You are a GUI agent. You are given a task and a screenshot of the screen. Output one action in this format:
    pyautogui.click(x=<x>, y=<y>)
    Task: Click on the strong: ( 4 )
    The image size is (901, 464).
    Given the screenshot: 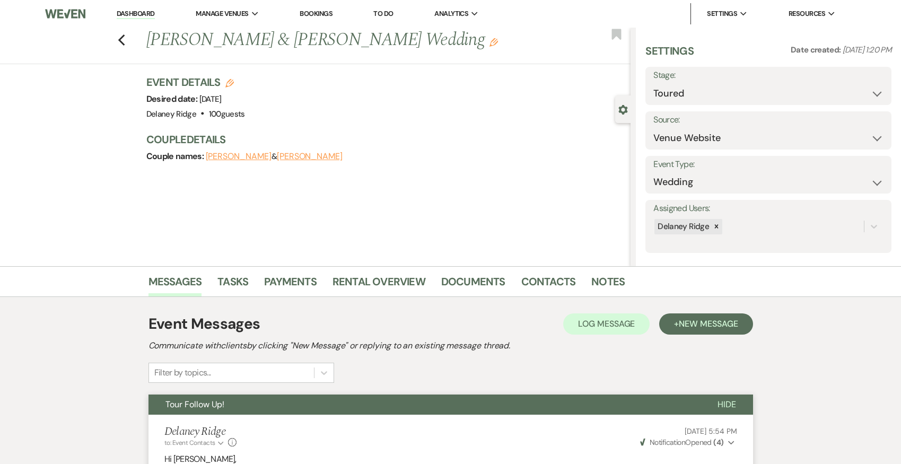 What is the action you would take?
    pyautogui.click(x=718, y=442)
    